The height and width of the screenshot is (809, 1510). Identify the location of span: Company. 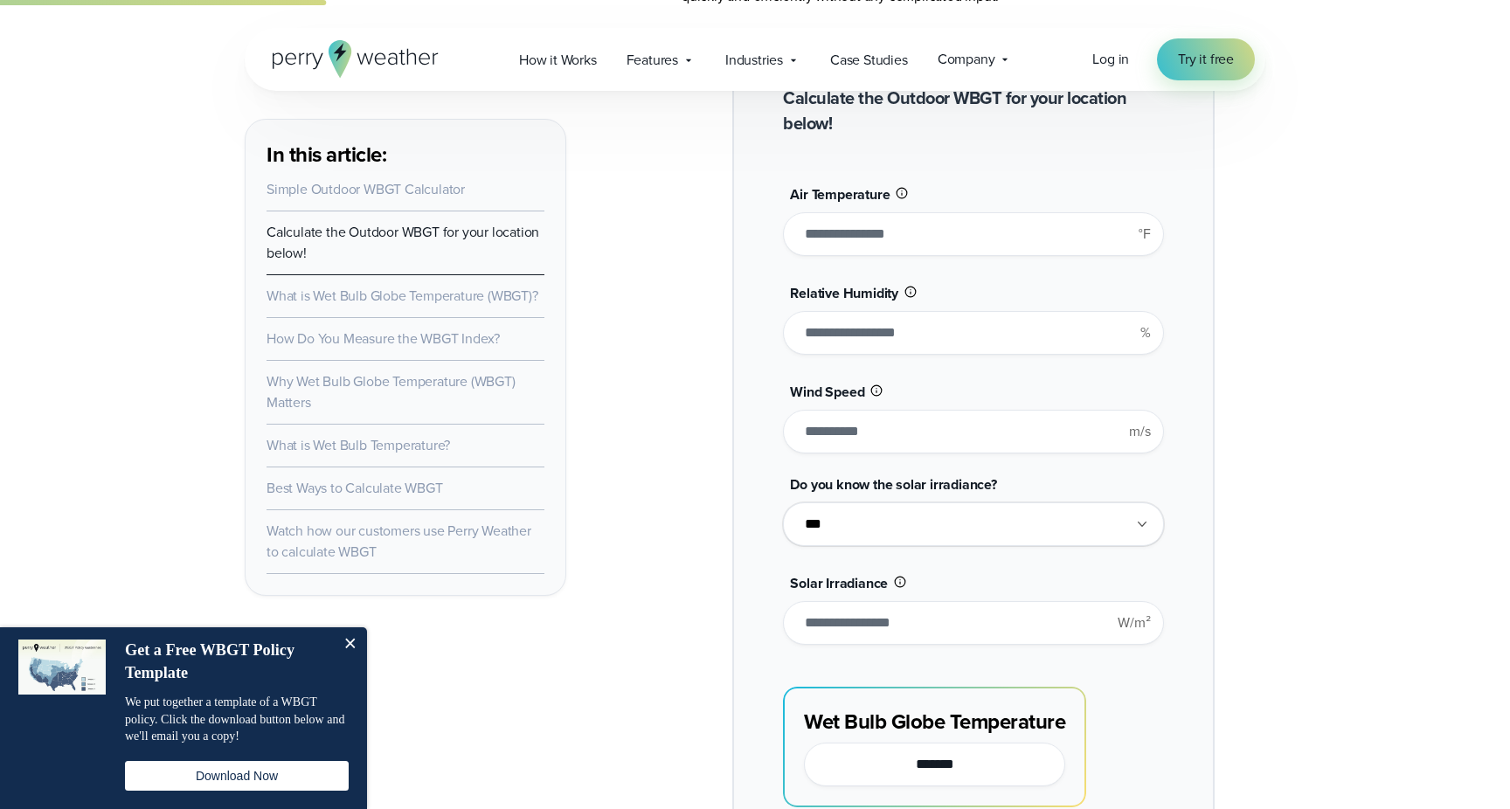
(967, 59).